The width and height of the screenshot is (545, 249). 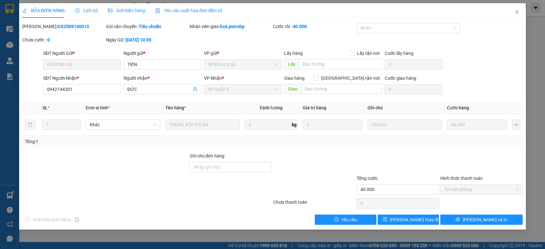 I want to click on label: Ghi chú đơn hàng, so click(x=207, y=156).